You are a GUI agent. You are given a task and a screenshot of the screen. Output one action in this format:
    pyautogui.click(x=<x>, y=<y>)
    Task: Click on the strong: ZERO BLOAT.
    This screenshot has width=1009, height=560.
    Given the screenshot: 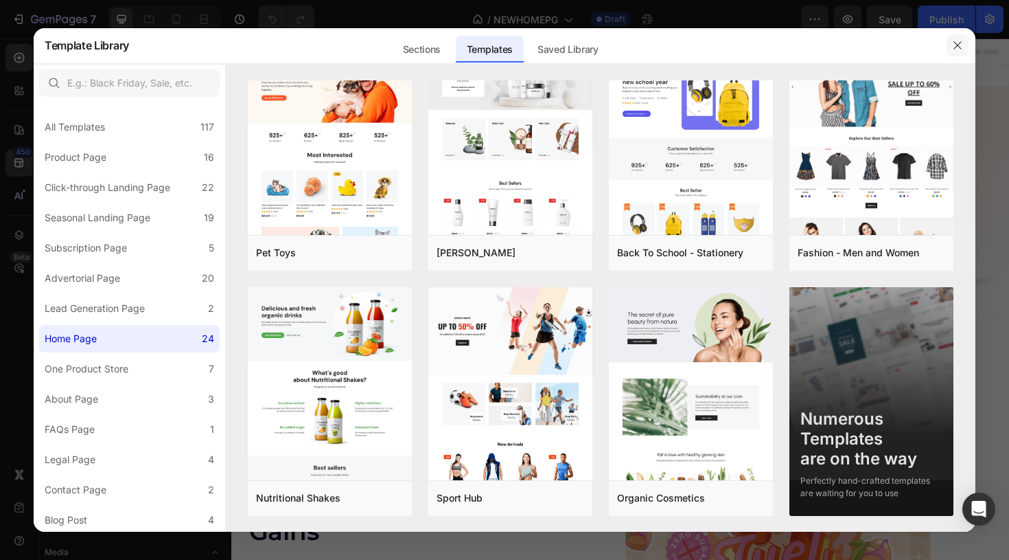 What is the action you would take?
    pyautogui.click(x=412, y=68)
    